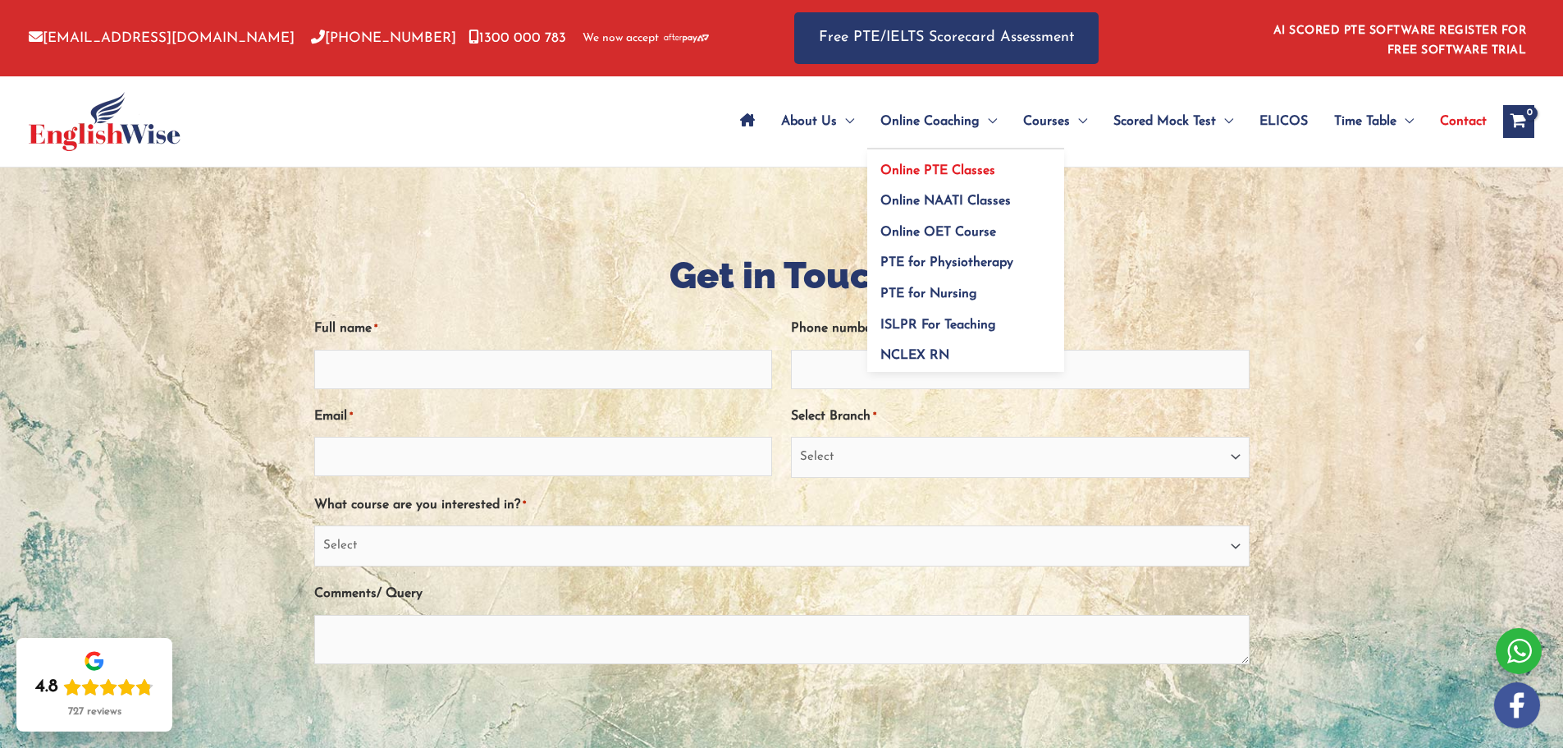 The image size is (1563, 748). What do you see at coordinates (946, 38) in the screenshot?
I see `a: Free PTE/IELTS Scorecard Assessment` at bounding box center [946, 38].